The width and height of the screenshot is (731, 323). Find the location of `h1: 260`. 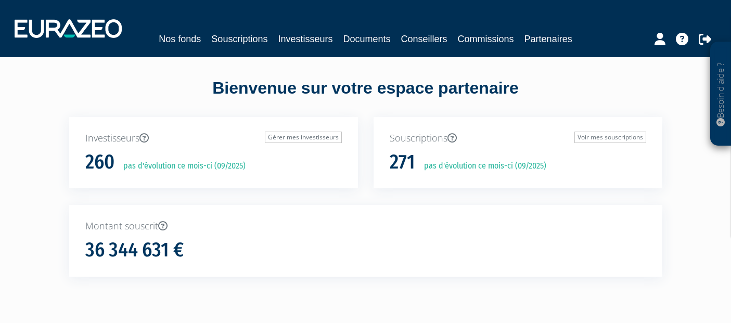

h1: 260 is located at coordinates (100, 162).